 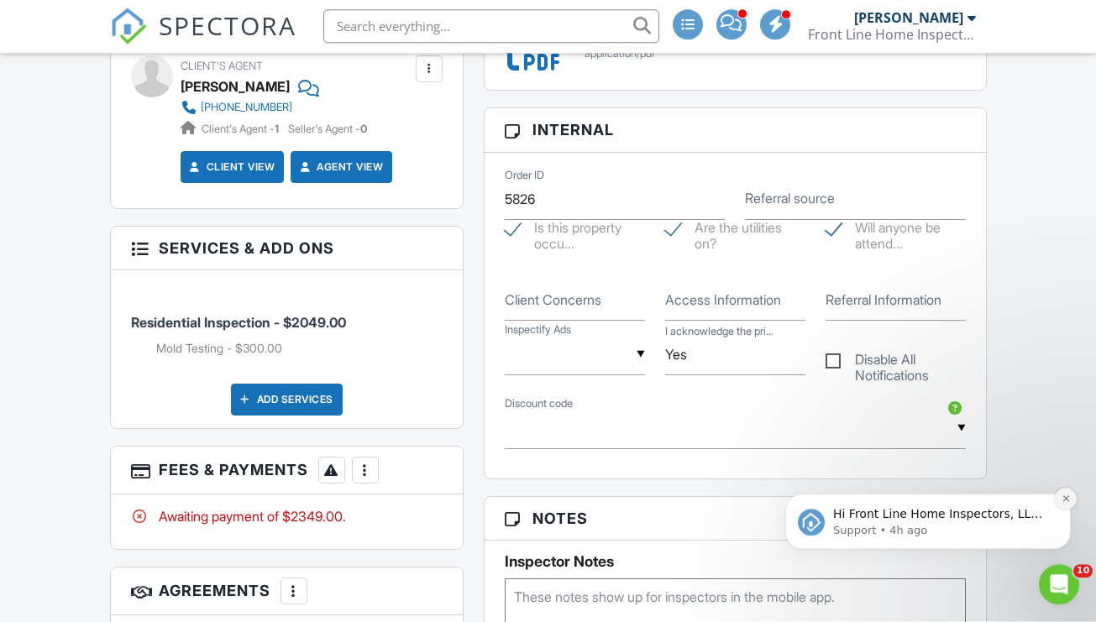 What do you see at coordinates (128, 27) in the screenshot?
I see `img: The Best Home Inspection Software - Spectora` at bounding box center [128, 27].